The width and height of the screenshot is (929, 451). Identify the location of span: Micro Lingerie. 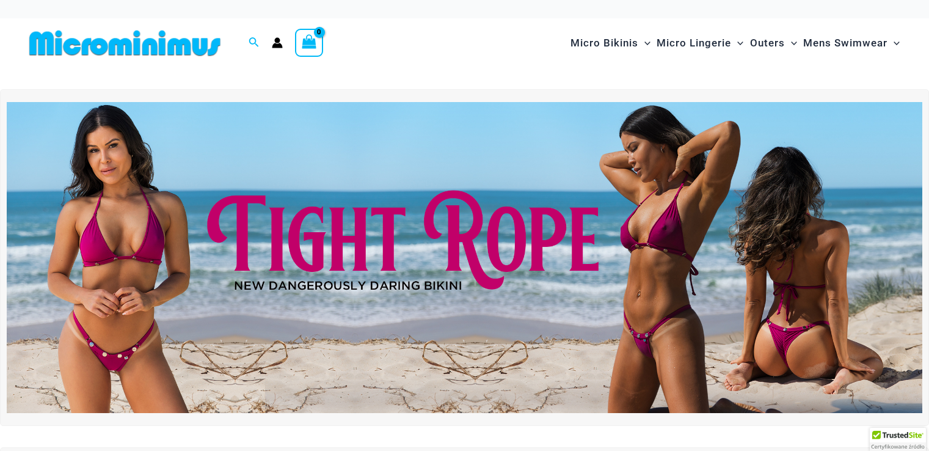
(694, 43).